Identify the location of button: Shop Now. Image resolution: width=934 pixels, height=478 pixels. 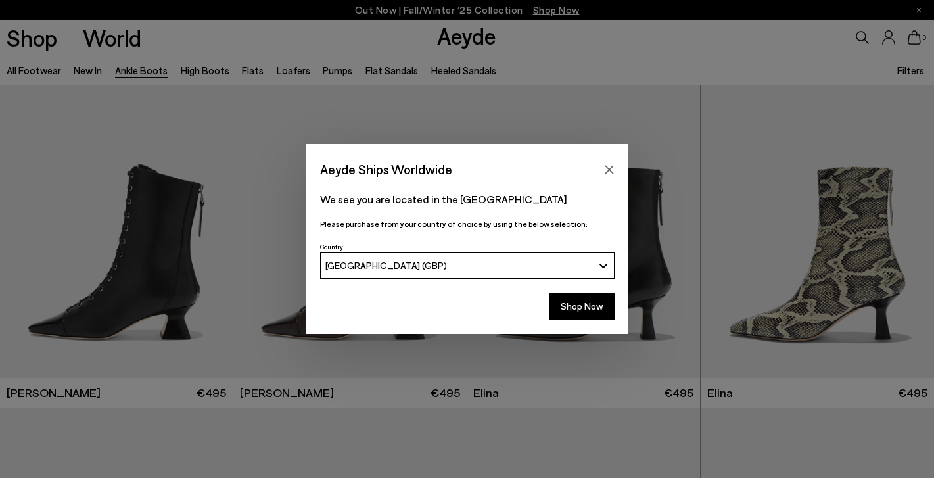
(582, 306).